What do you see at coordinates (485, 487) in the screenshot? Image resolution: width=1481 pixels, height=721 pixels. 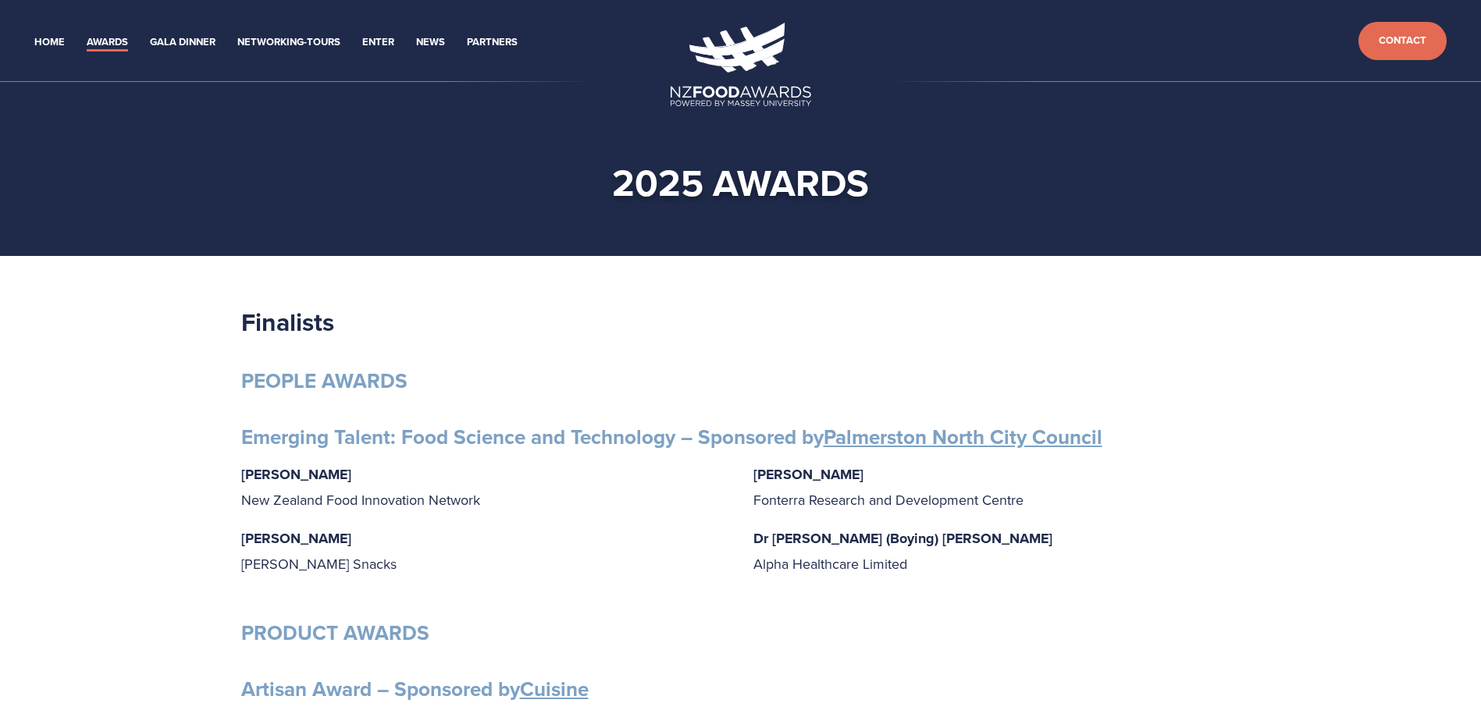 I see `p: New Zealand Food Innovation Network` at bounding box center [485, 487].